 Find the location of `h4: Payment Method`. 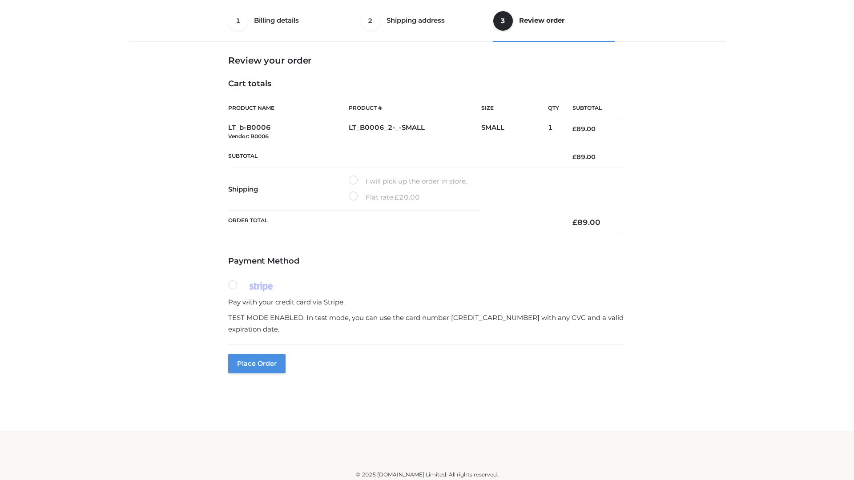

h4: Payment Method is located at coordinates (427, 261).